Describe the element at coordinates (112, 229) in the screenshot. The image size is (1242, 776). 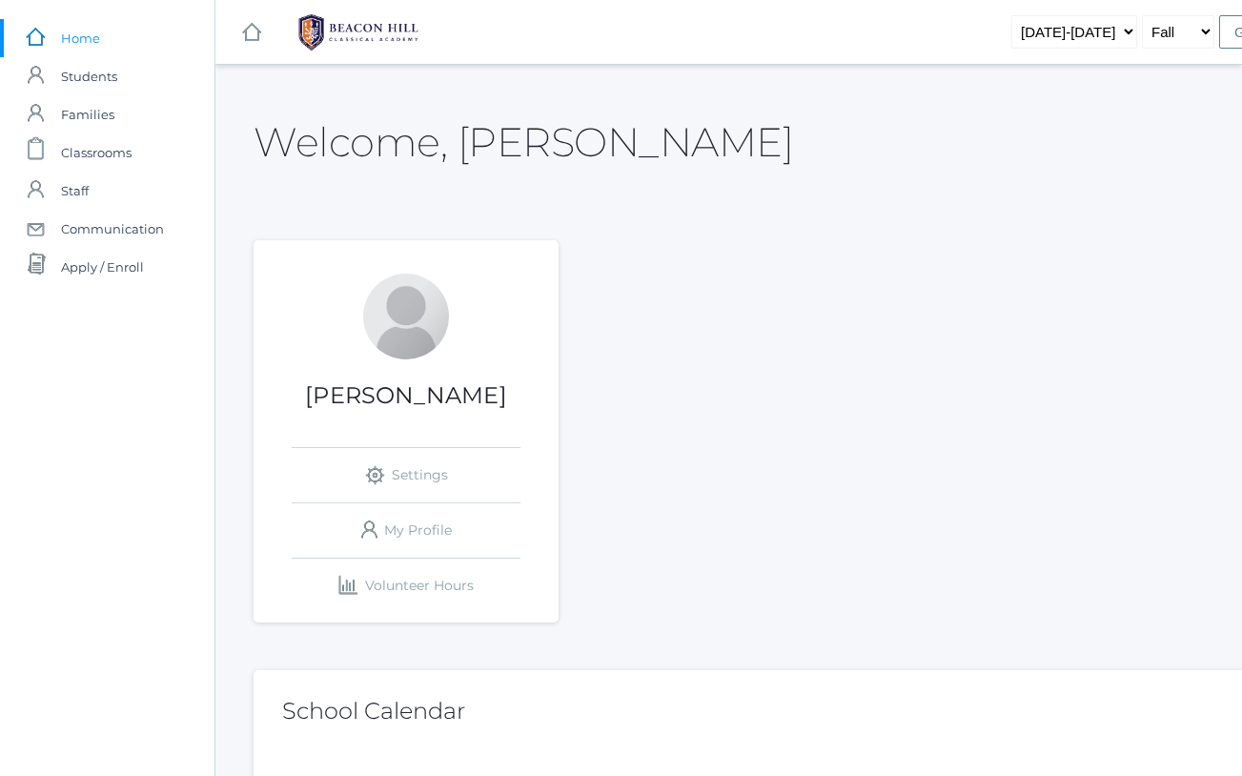
I see `span: Communication` at that location.